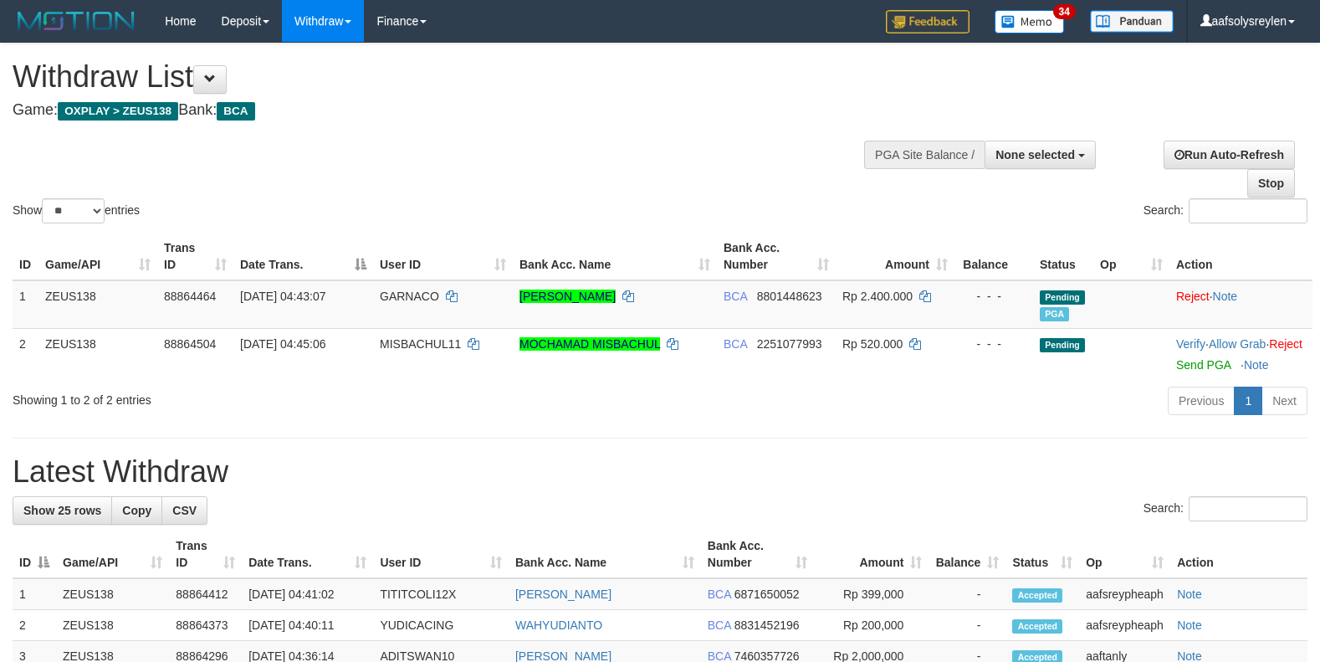 The height and width of the screenshot is (662, 1320). Describe the element at coordinates (559, 625) in the screenshot. I see `a: WAHYUDIANTO` at that location.